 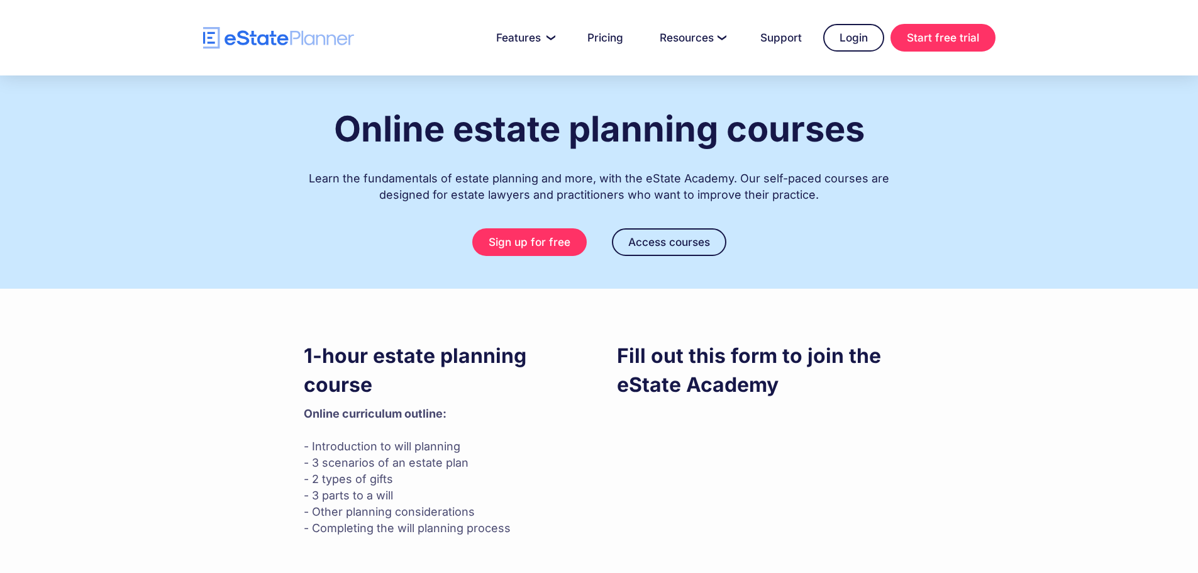 I want to click on div: Learn the fundamentals of estate planning and more, with the eState Academy. Our self-paced cours..., so click(x=599, y=180).